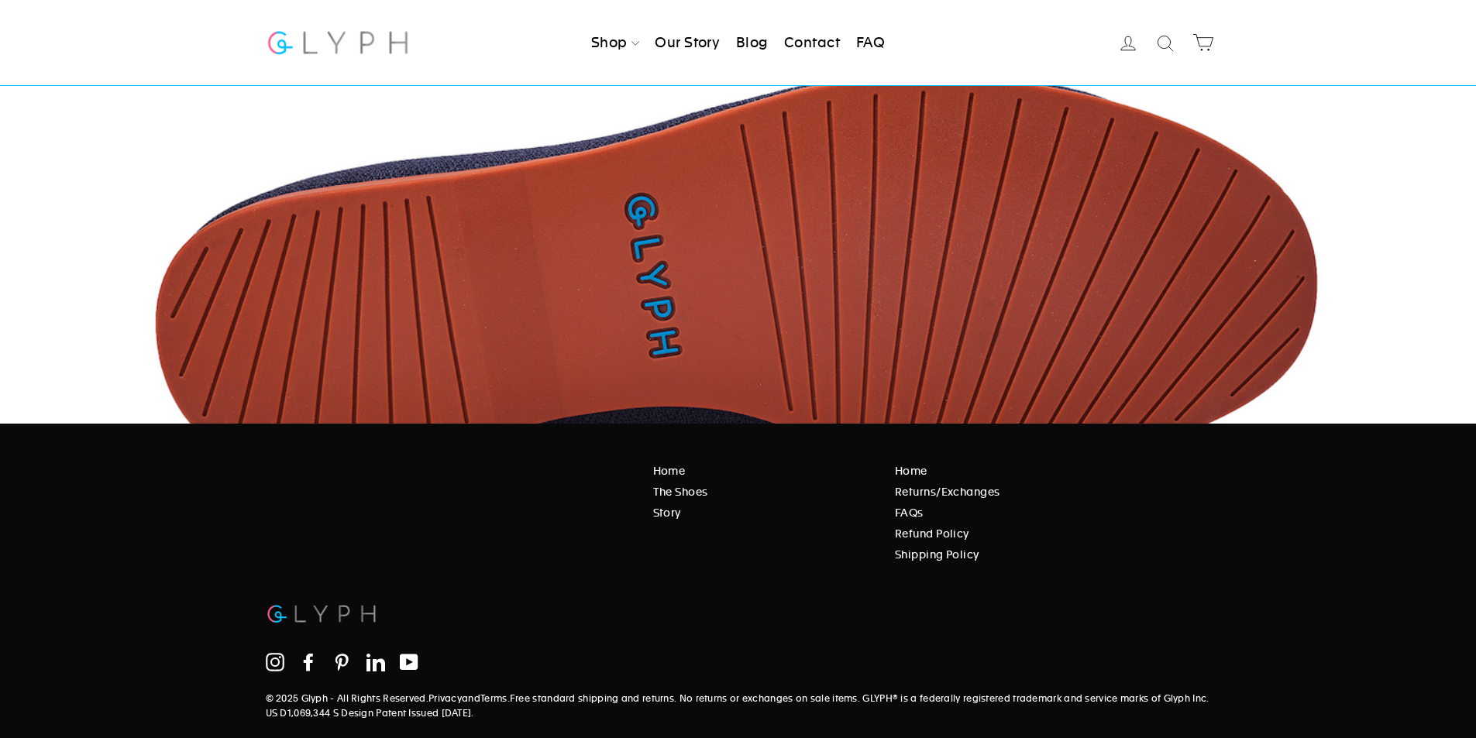  What do you see at coordinates (1047, 492) in the screenshot?
I see `a: Returns/Exchanges` at bounding box center [1047, 492].